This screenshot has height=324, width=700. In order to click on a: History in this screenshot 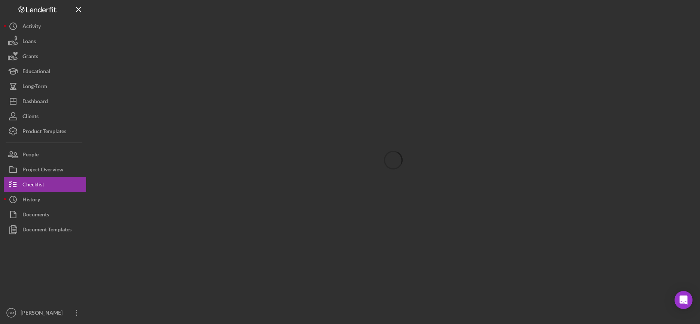, I will do `click(45, 199)`.